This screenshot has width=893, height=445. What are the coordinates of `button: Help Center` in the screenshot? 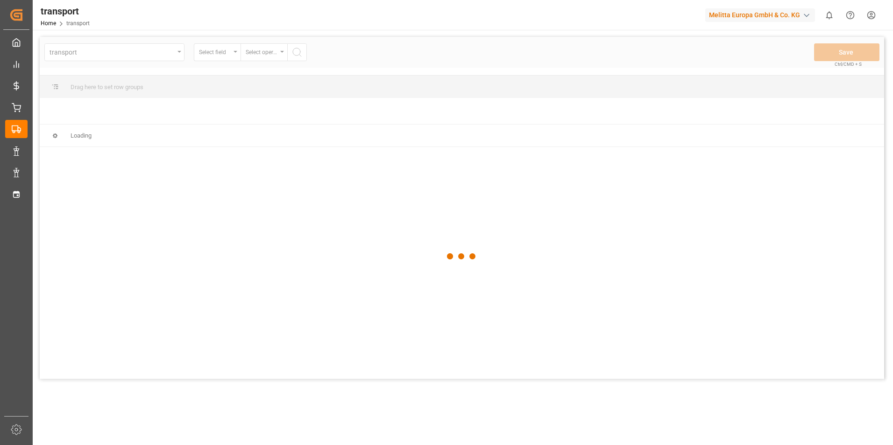 It's located at (850, 15).